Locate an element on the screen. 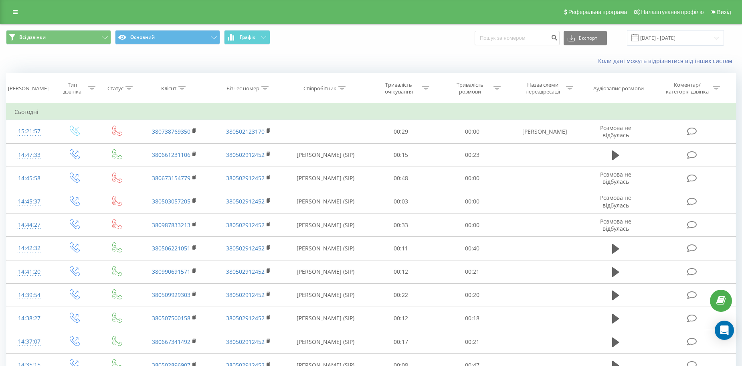 This screenshot has height=366, width=742. td: 00:15 is located at coordinates (401, 155).